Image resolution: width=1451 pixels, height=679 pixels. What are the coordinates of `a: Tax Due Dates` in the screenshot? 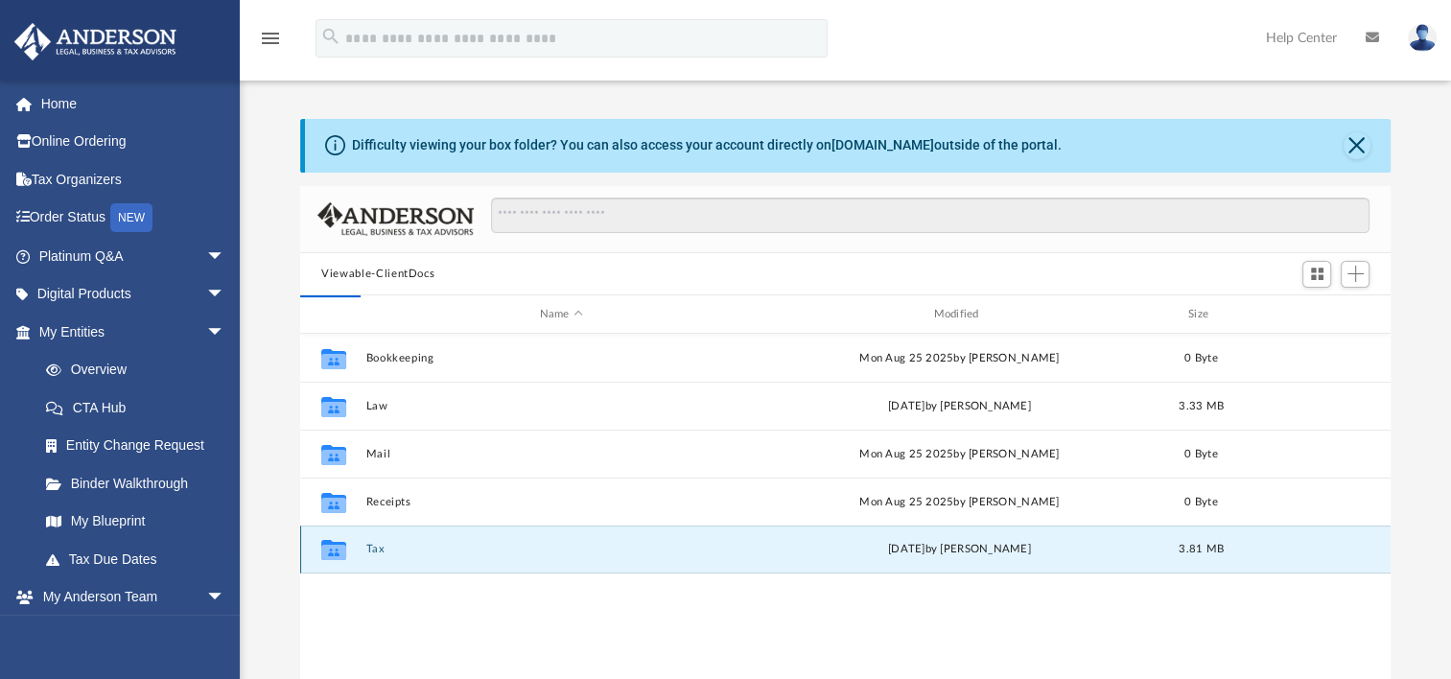 It's located at (140, 559).